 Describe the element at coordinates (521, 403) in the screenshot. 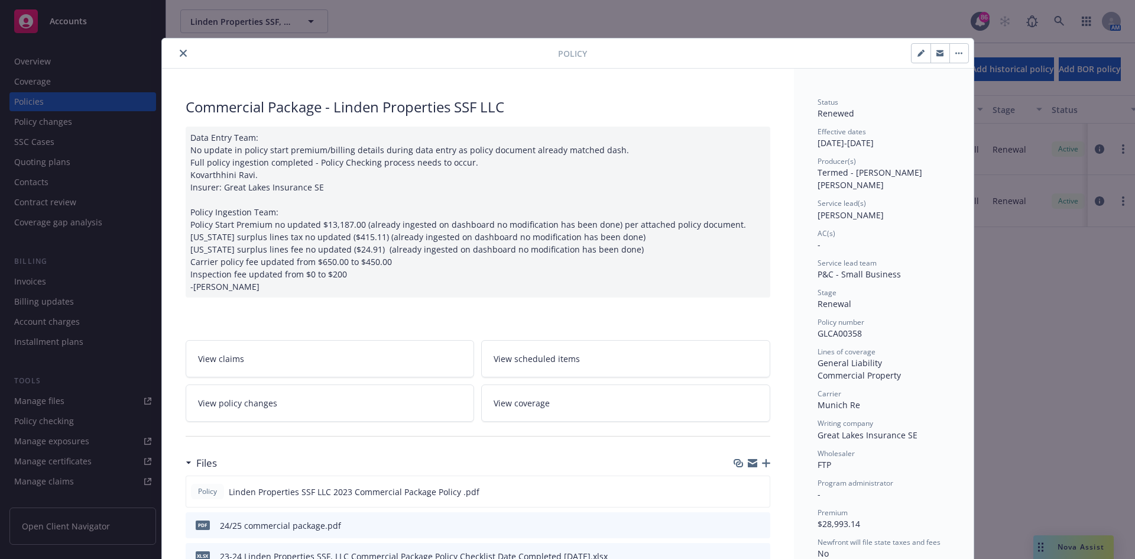

I see `span: View coverage` at that location.